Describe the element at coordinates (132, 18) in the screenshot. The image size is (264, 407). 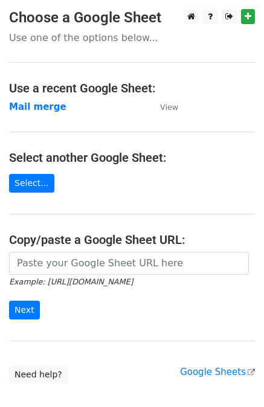
I see `h3: Choose a Google Sheet` at that location.